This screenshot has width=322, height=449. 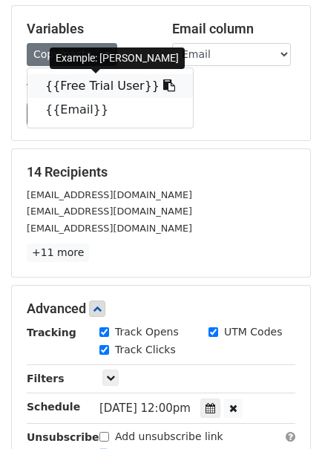 What do you see at coordinates (161, 172) in the screenshot?
I see `h5: 14 Recipients` at bounding box center [161, 172].